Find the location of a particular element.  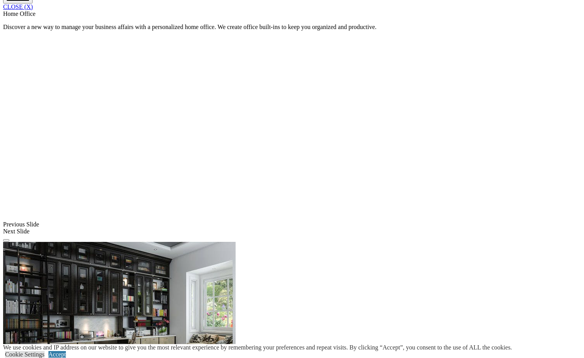

p: Discover a new way to manage your business affairs with a personalized home office. We create off... is located at coordinates (292, 27).